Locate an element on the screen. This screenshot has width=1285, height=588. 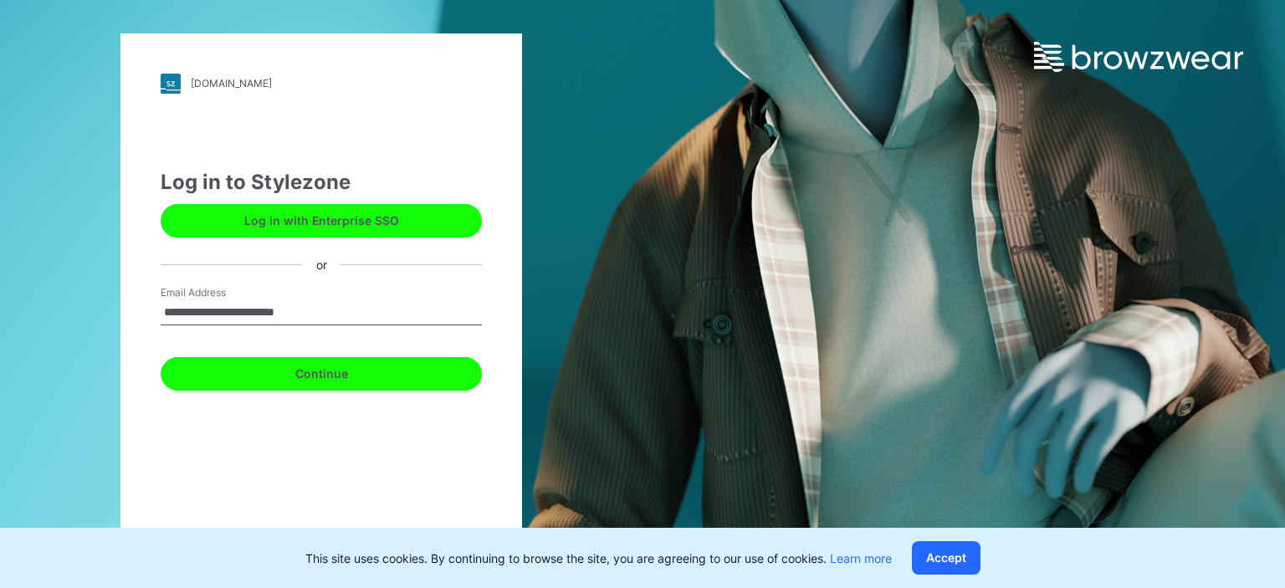
p: This site uses cookies. By continuing to browse the site, you are agreeing to our use of cookies. is located at coordinates (598, 558).